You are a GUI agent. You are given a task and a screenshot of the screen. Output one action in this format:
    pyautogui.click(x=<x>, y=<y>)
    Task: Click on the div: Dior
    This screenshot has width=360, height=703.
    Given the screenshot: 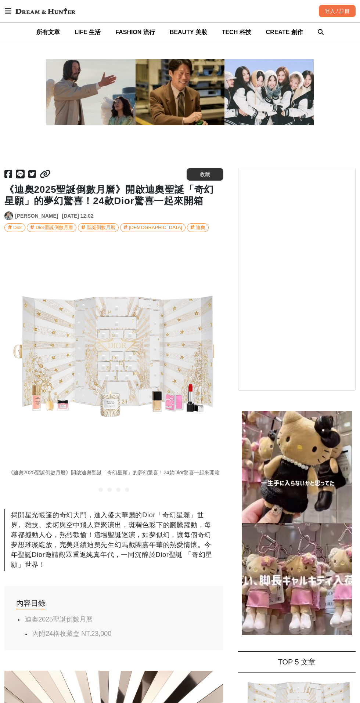 What is the action you would take?
    pyautogui.click(x=18, y=228)
    